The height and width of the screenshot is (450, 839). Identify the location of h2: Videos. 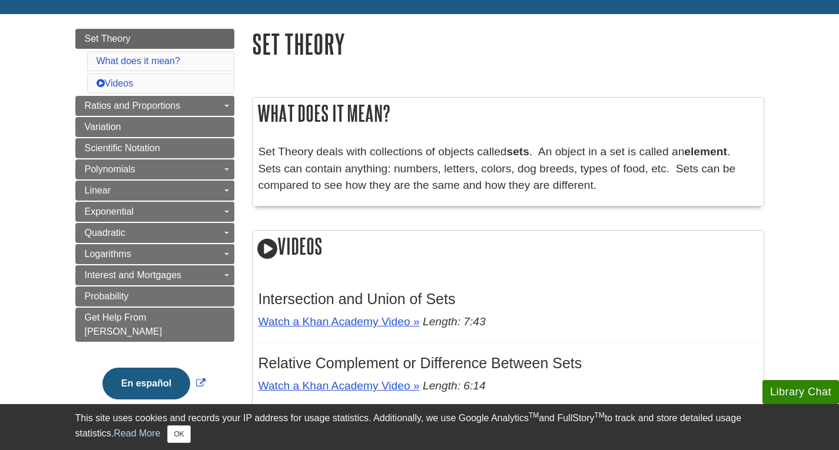
(508, 247).